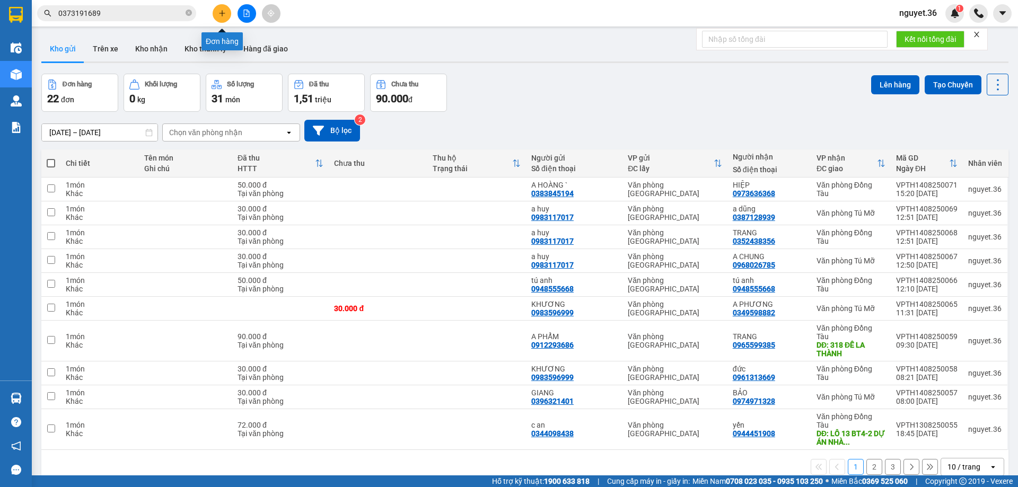  Describe the element at coordinates (106, 49) in the screenshot. I see `button: Trên xe` at that location.